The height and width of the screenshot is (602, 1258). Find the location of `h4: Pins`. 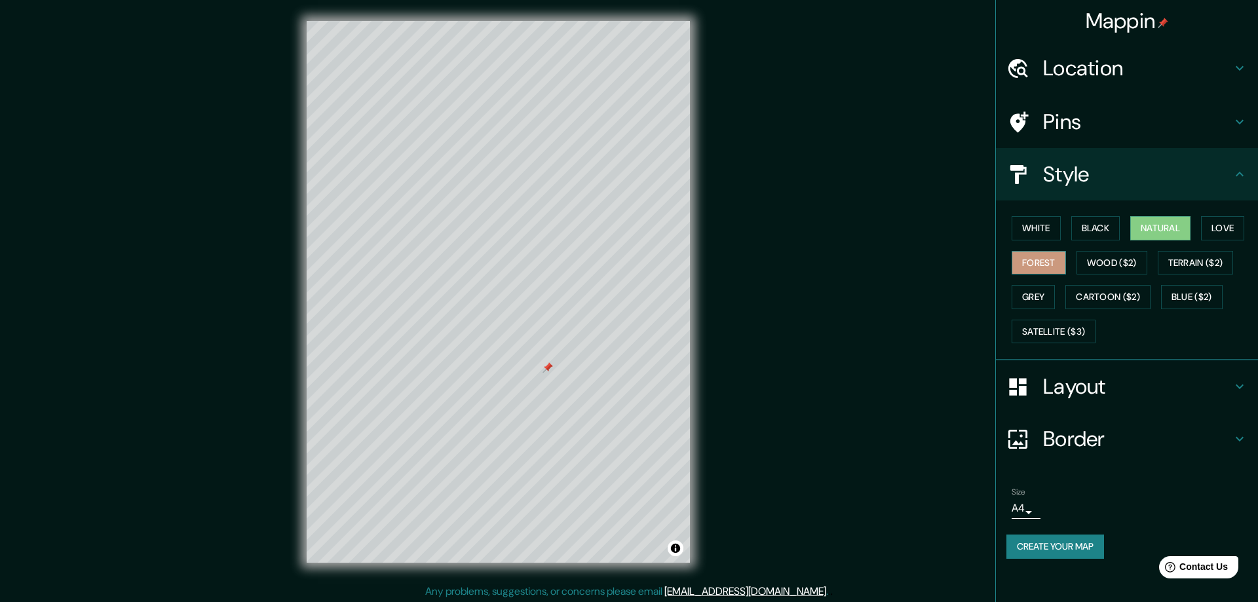

h4: Pins is located at coordinates (1137, 122).